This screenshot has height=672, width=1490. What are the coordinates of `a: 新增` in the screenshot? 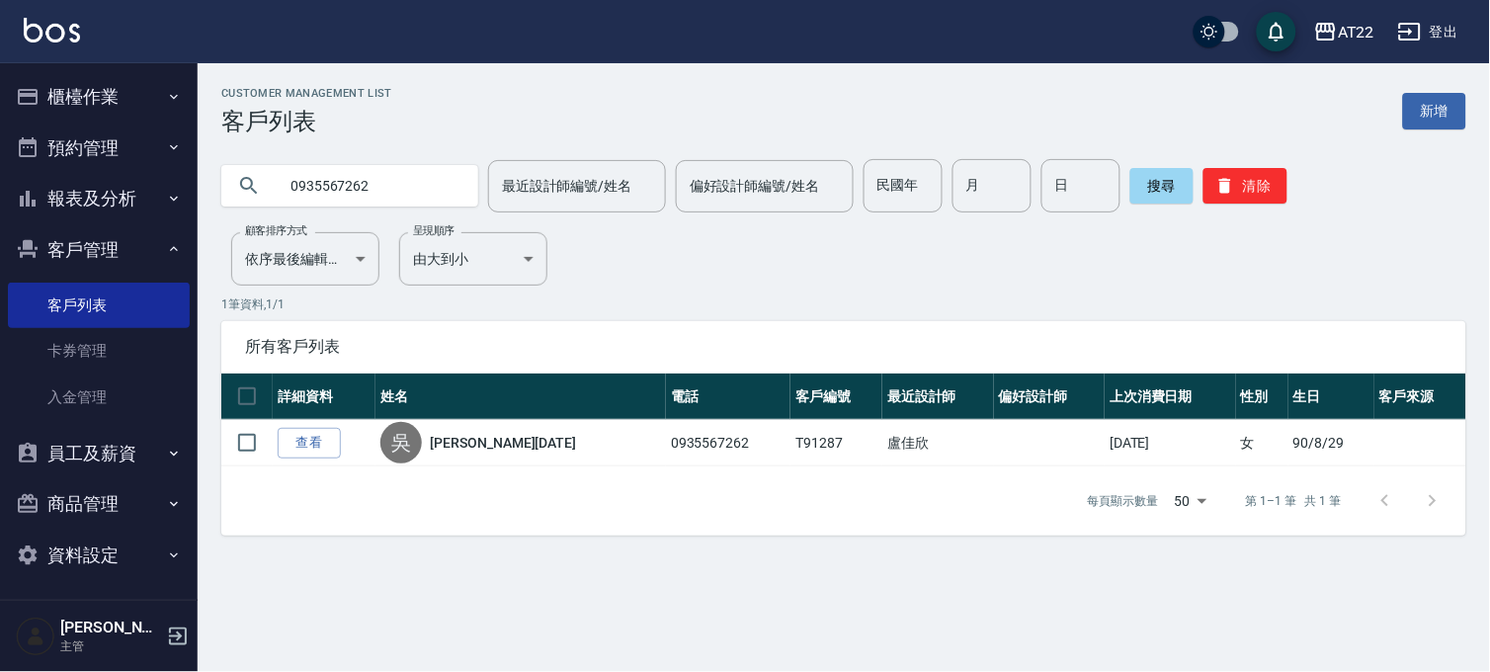 It's located at (1435, 111).